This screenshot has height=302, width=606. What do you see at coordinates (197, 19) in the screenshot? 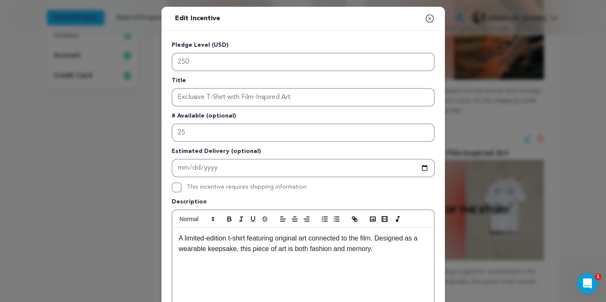
I see `h2: Edit Incentive` at bounding box center [197, 19].